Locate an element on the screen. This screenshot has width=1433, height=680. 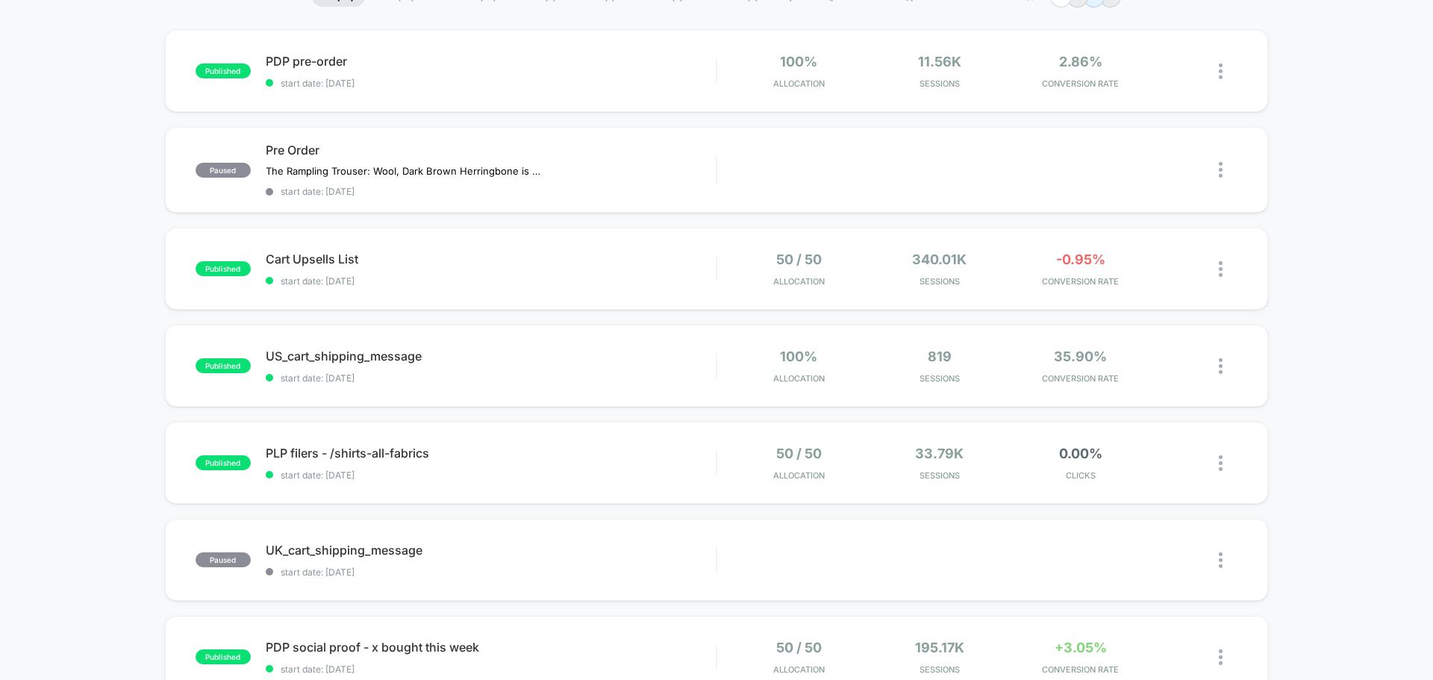
span: 340.01k is located at coordinates (939, 259).